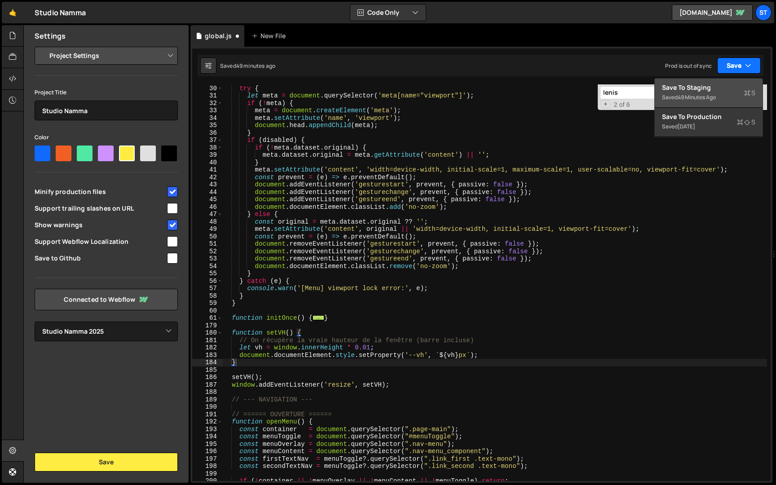 The height and width of the screenshot is (485, 776). What do you see at coordinates (207, 436) in the screenshot?
I see `div: 194` at bounding box center [207, 436].